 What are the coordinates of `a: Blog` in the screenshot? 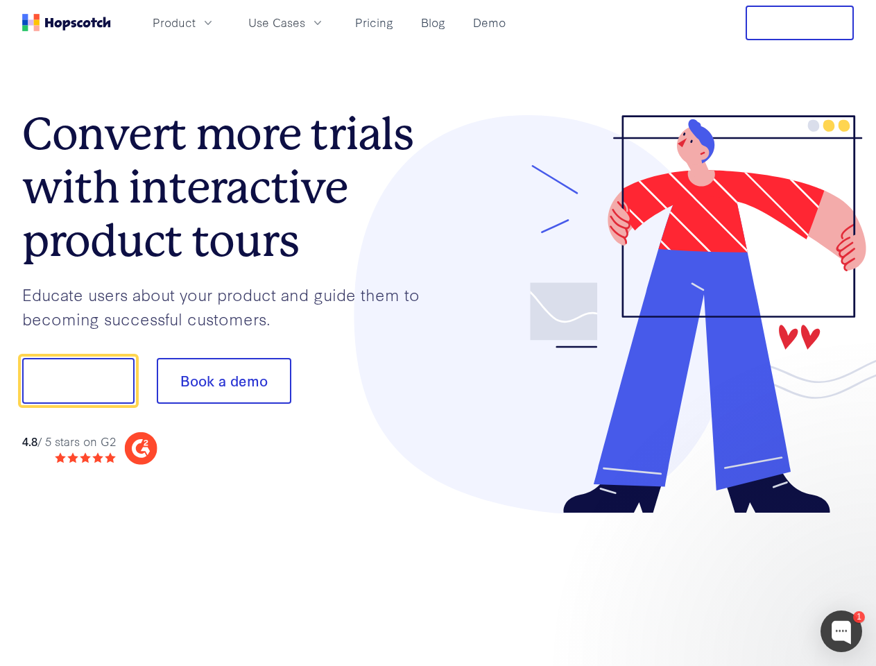 It's located at (433, 22).